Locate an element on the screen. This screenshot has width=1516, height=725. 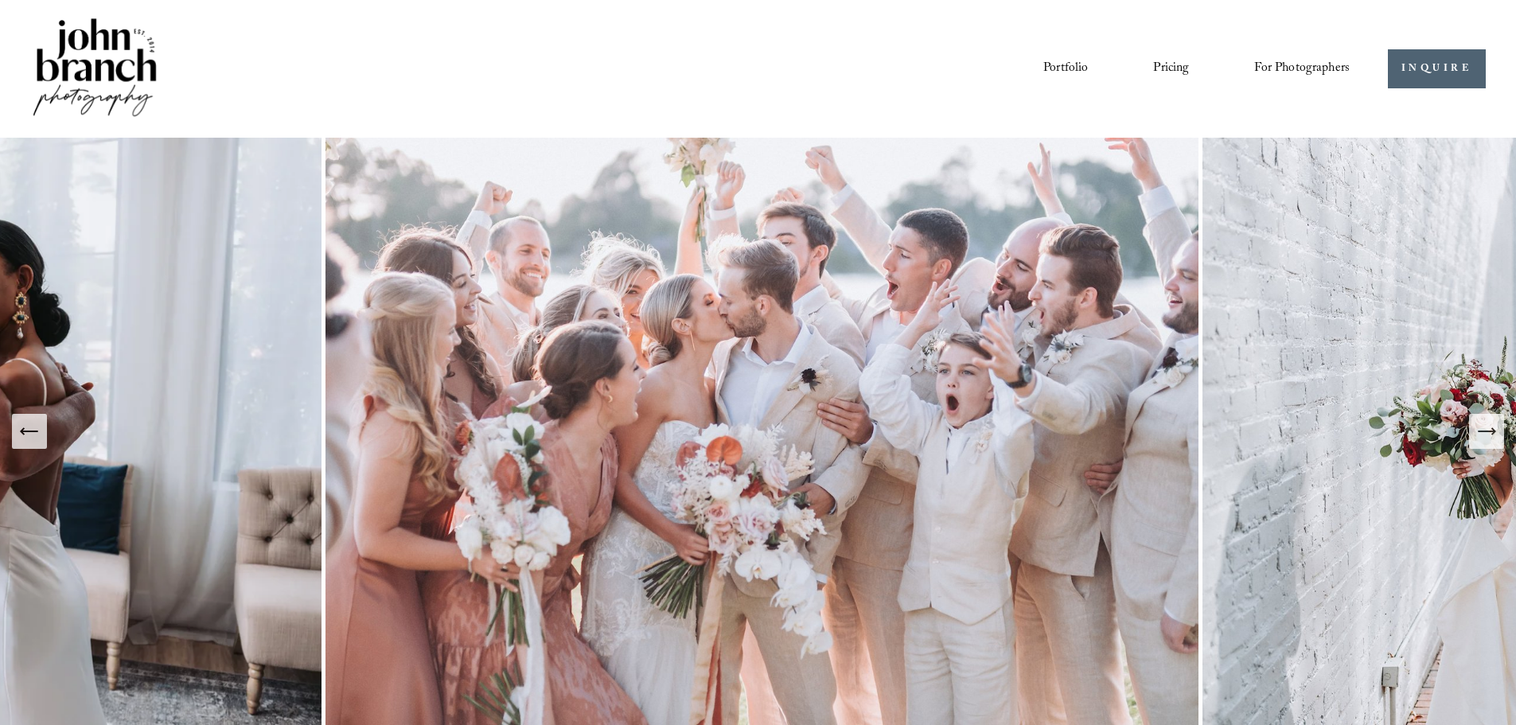
img: John Branch IV Photography is located at coordinates (95, 68).